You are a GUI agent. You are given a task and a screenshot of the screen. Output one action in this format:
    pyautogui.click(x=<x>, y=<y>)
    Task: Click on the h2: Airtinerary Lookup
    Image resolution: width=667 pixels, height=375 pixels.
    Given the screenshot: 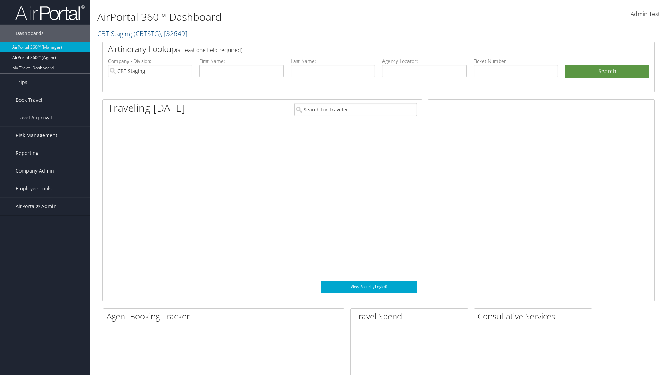 What is the action you would take?
    pyautogui.click(x=356, y=49)
    